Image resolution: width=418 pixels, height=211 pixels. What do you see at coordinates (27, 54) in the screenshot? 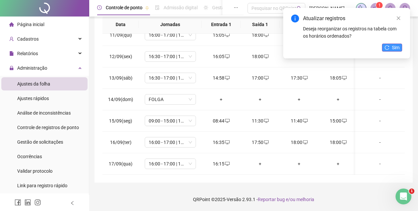
I see `span: Relatórios` at bounding box center [27, 54].